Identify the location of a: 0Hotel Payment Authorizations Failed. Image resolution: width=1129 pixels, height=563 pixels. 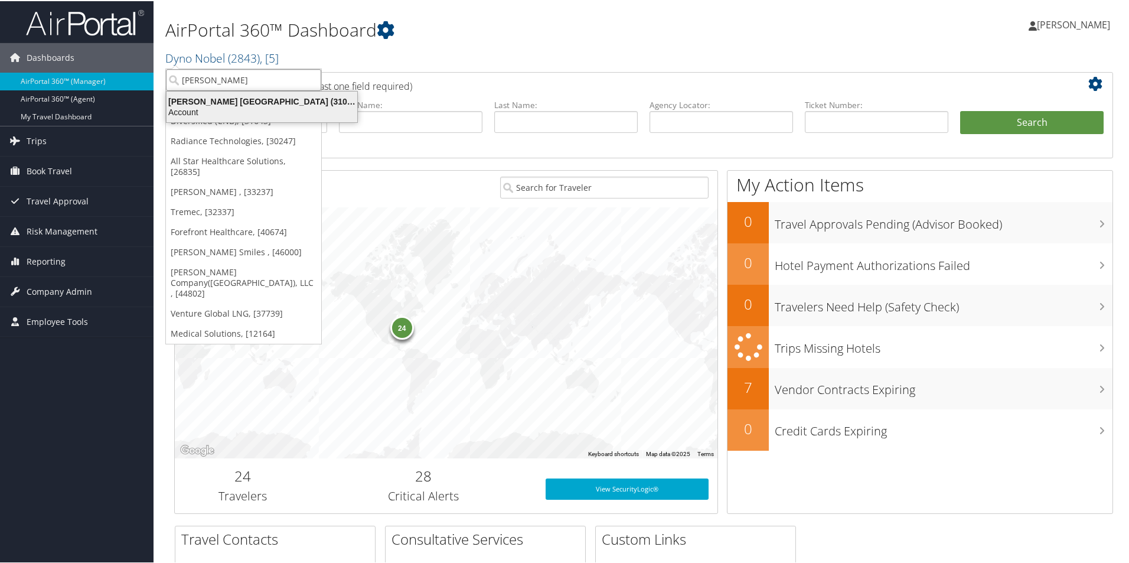
(920, 263).